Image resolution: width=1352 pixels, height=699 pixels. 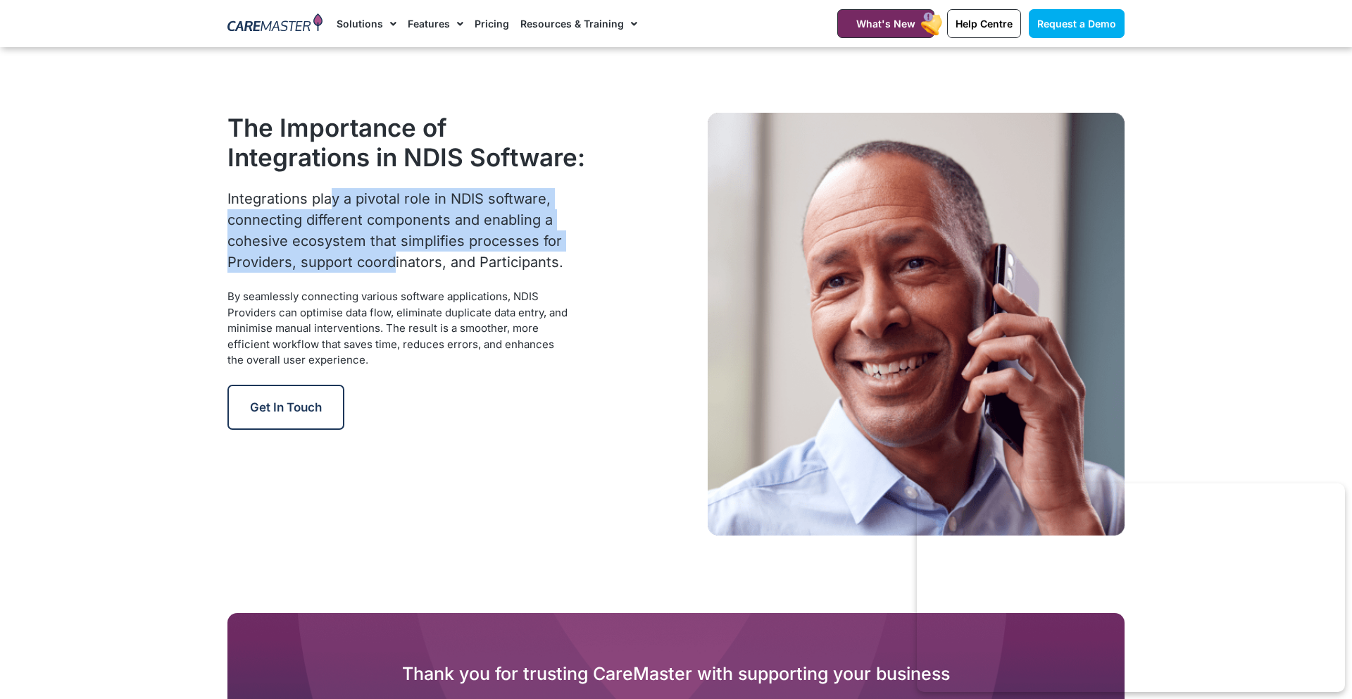 What do you see at coordinates (286, 407) in the screenshot?
I see `a: Get in Touch` at bounding box center [286, 407].